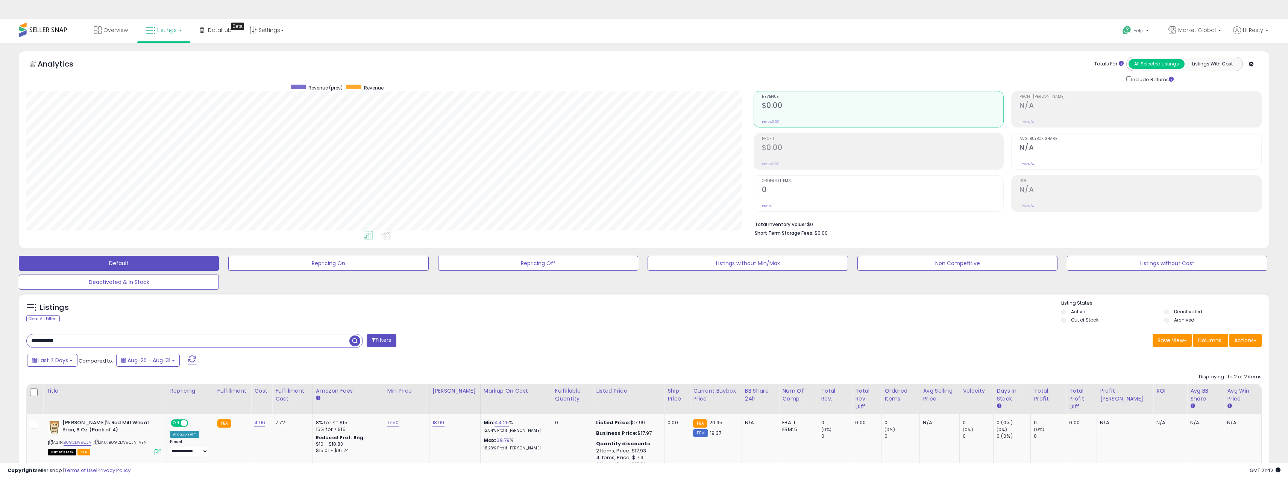  Describe the element at coordinates (627, 433) in the screenshot. I see `div: $17.97` at that location.